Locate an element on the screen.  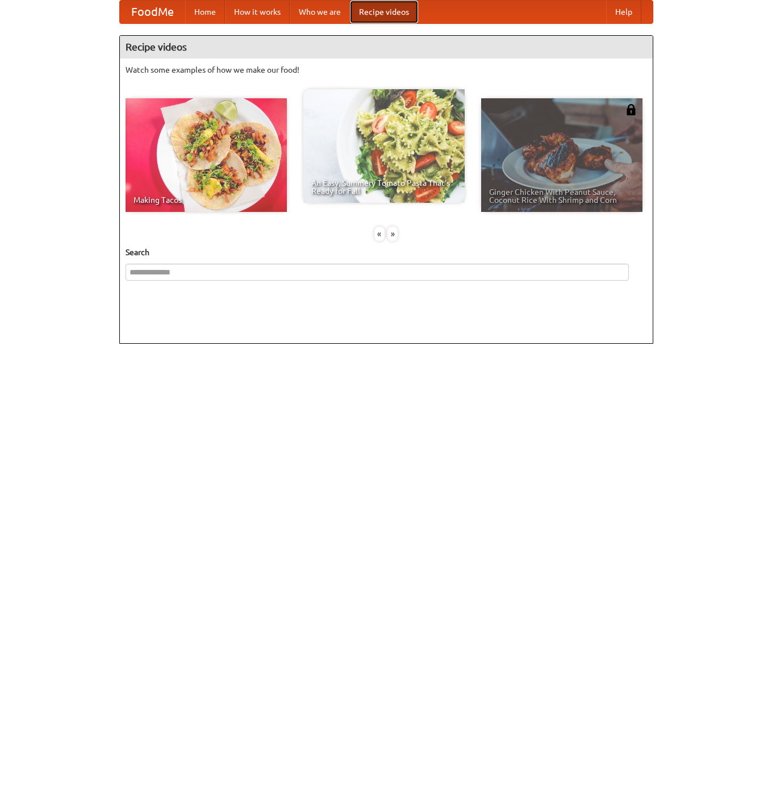
a: Help is located at coordinates (624, 12).